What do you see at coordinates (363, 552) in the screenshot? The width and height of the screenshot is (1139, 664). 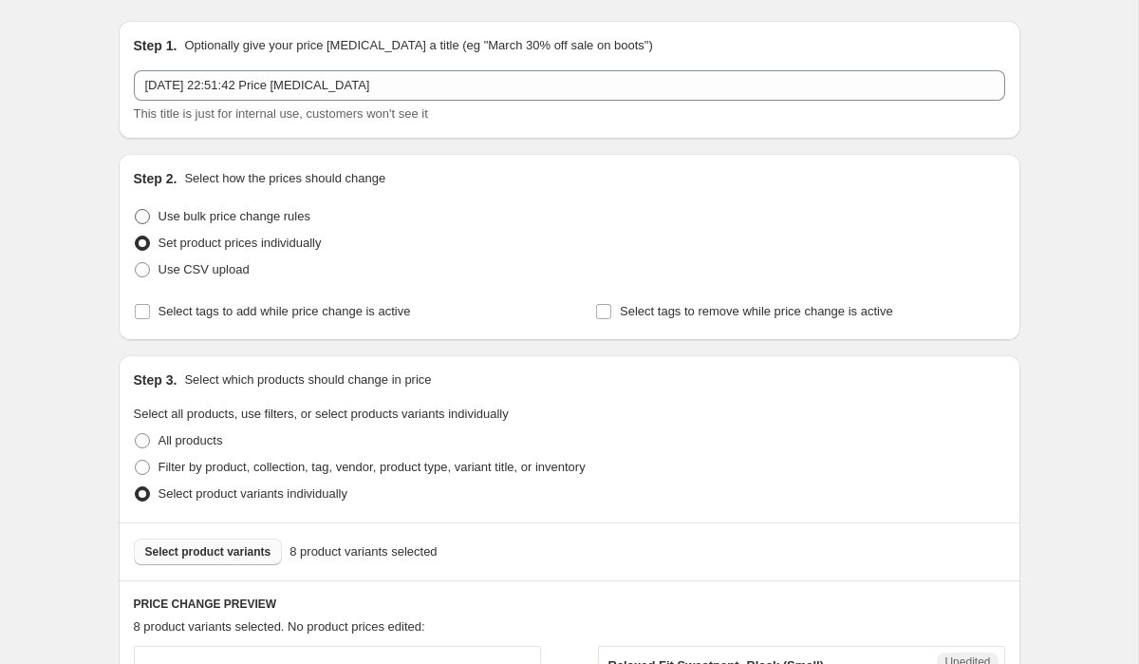 I see `span: 8 product variants selected` at bounding box center [363, 552].